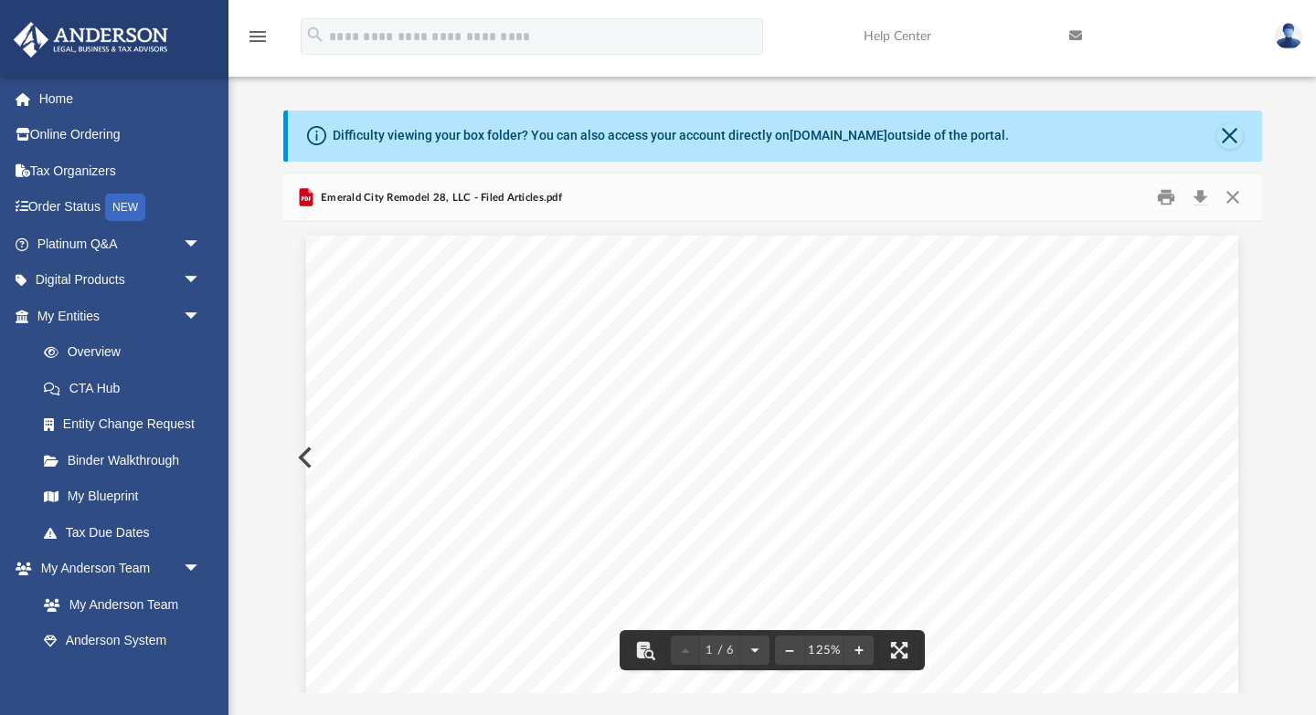  Describe the element at coordinates (121, 135) in the screenshot. I see `a: Online Ordering` at that location.